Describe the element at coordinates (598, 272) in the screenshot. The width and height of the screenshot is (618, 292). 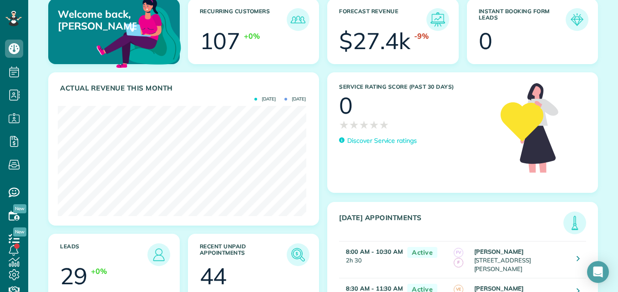
I see `div: Open Intercom Messenger` at that location.